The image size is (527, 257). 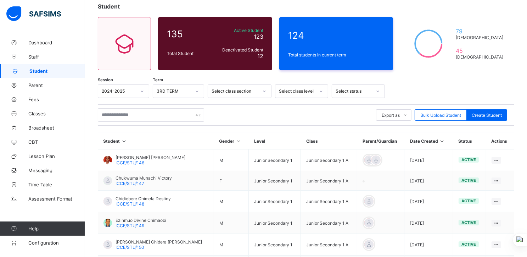 What do you see at coordinates (486, 115) in the screenshot?
I see `span: Create Student` at bounding box center [486, 115].